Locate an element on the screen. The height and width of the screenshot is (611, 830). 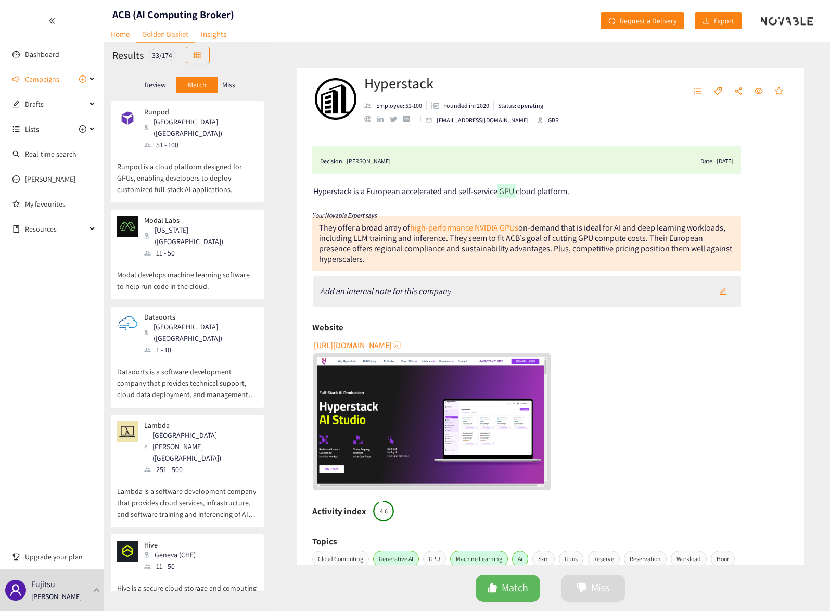
div: 51 - 100 is located at coordinates (200, 145).